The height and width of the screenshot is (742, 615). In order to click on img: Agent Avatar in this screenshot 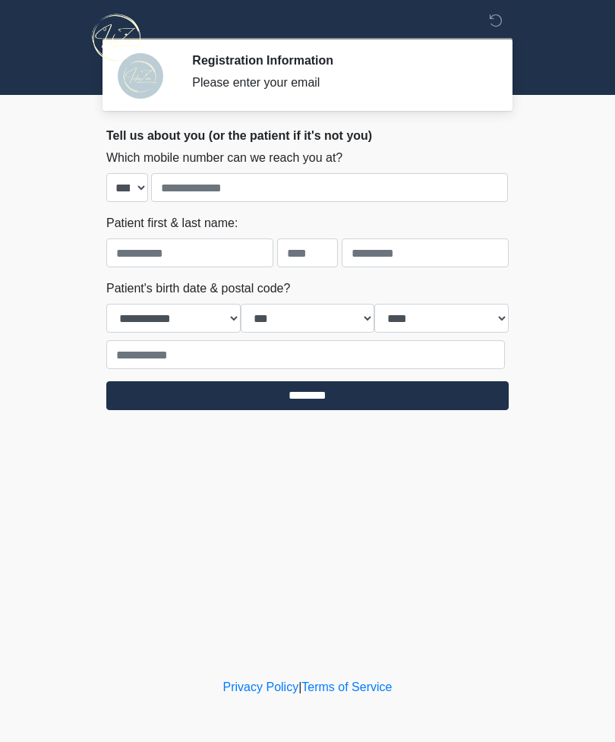, I will do `click(140, 76)`.